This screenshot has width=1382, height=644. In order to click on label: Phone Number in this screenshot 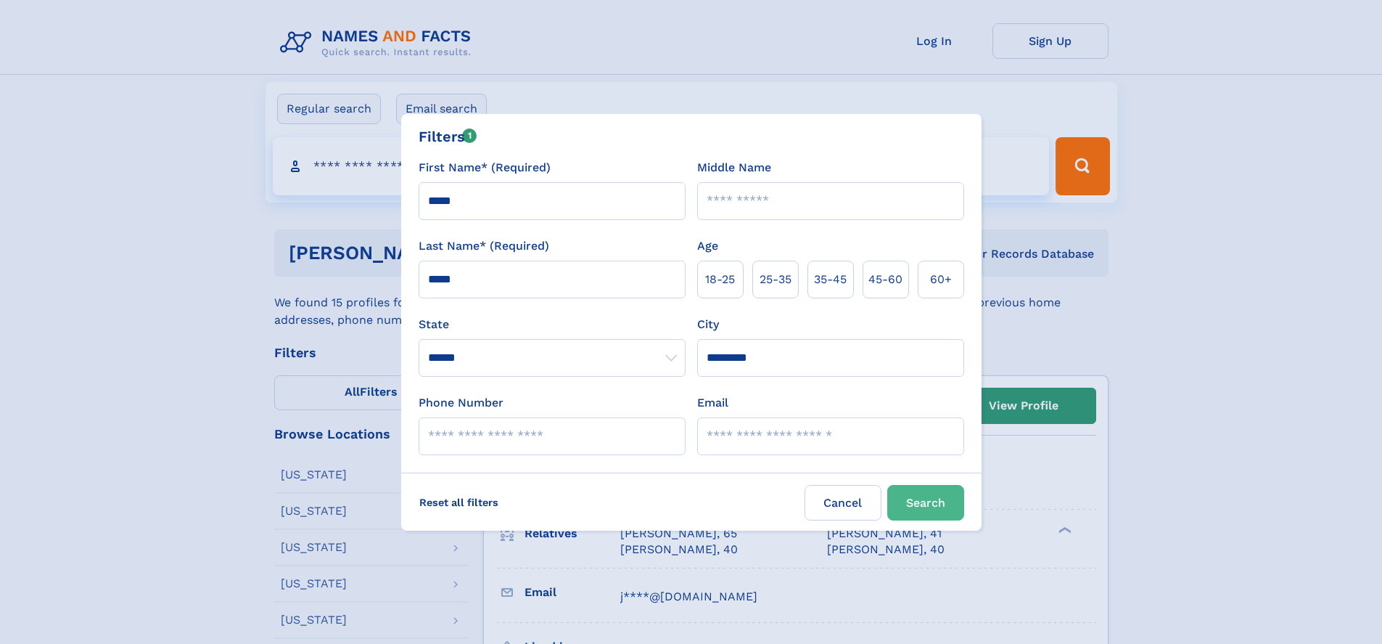, I will do `click(461, 403)`.